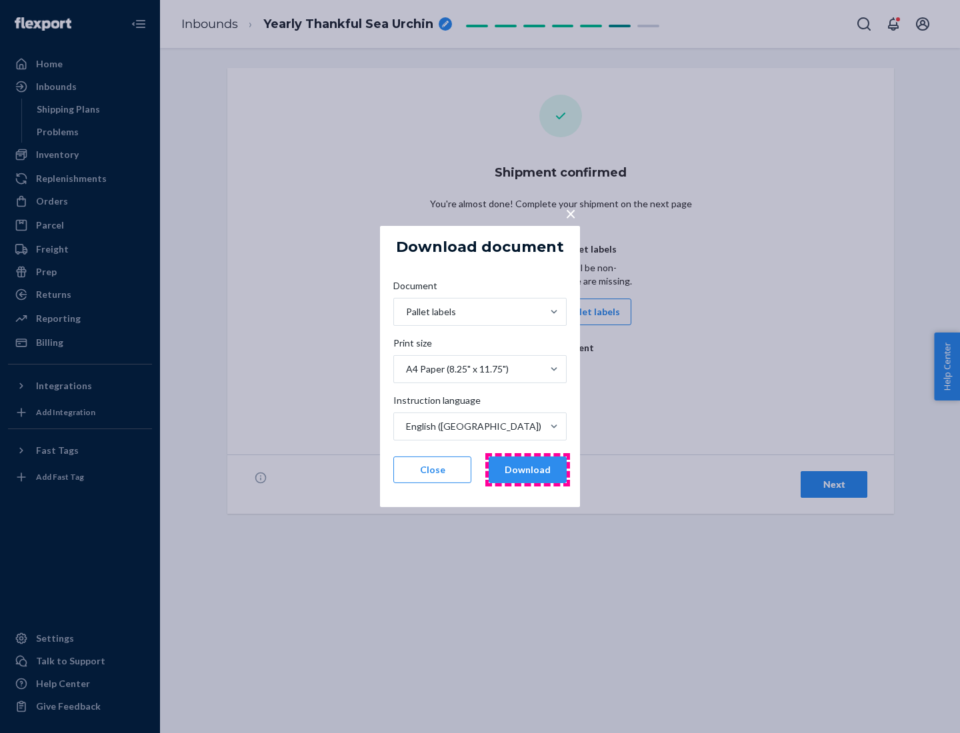  What do you see at coordinates (431, 312) in the screenshot?
I see `div: Pallet labels` at bounding box center [431, 312].